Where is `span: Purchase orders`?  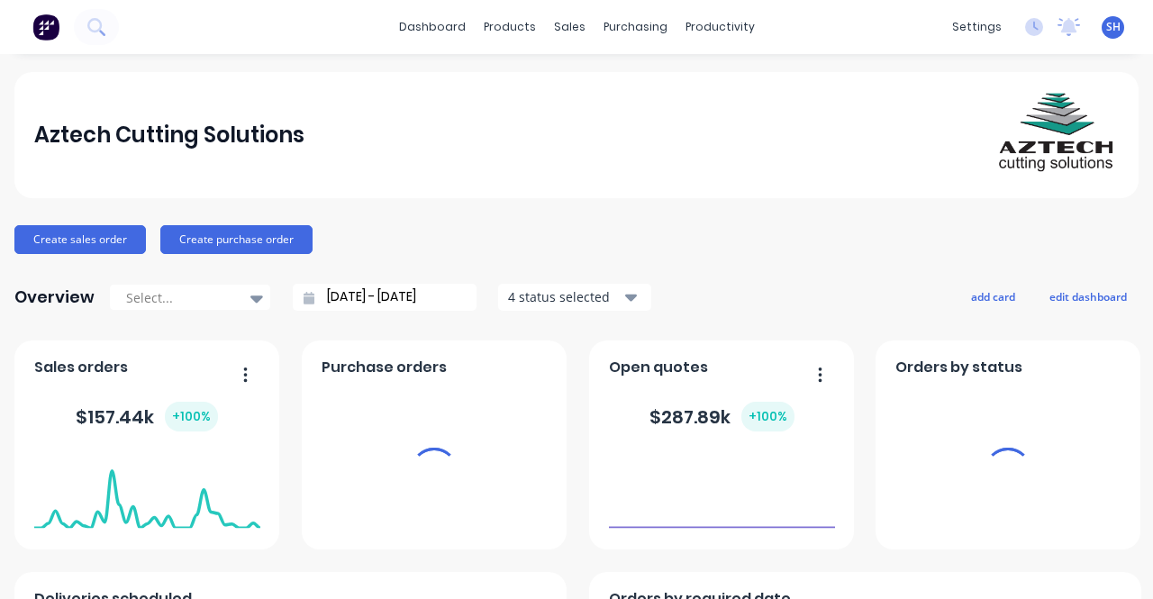 span: Purchase orders is located at coordinates (384, 368).